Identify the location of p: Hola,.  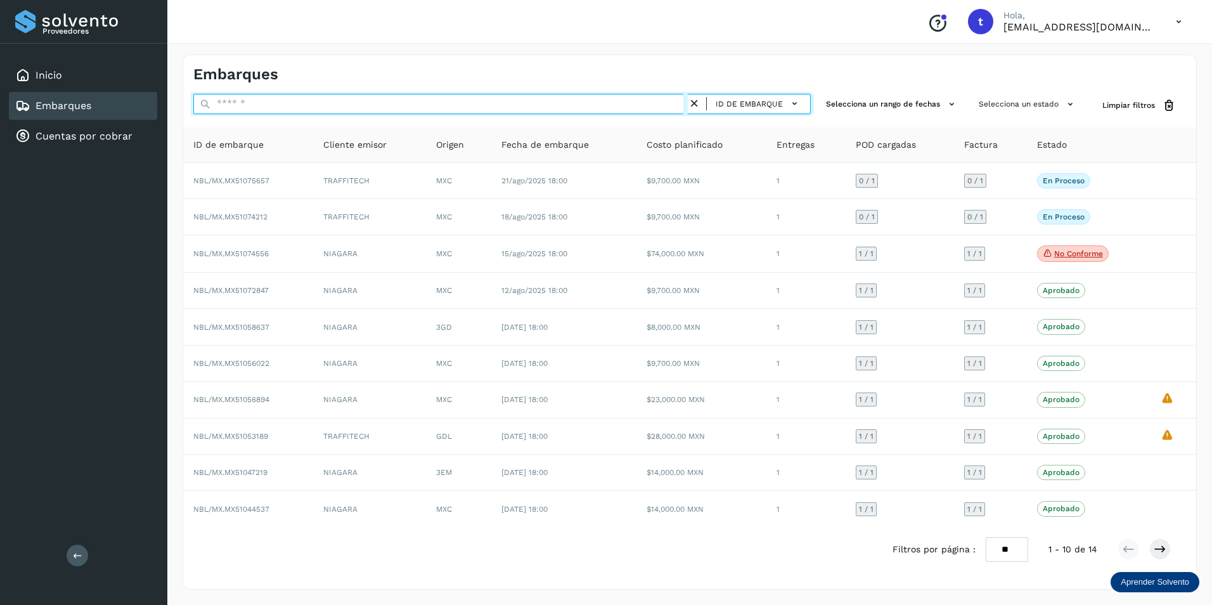
(1079, 15).